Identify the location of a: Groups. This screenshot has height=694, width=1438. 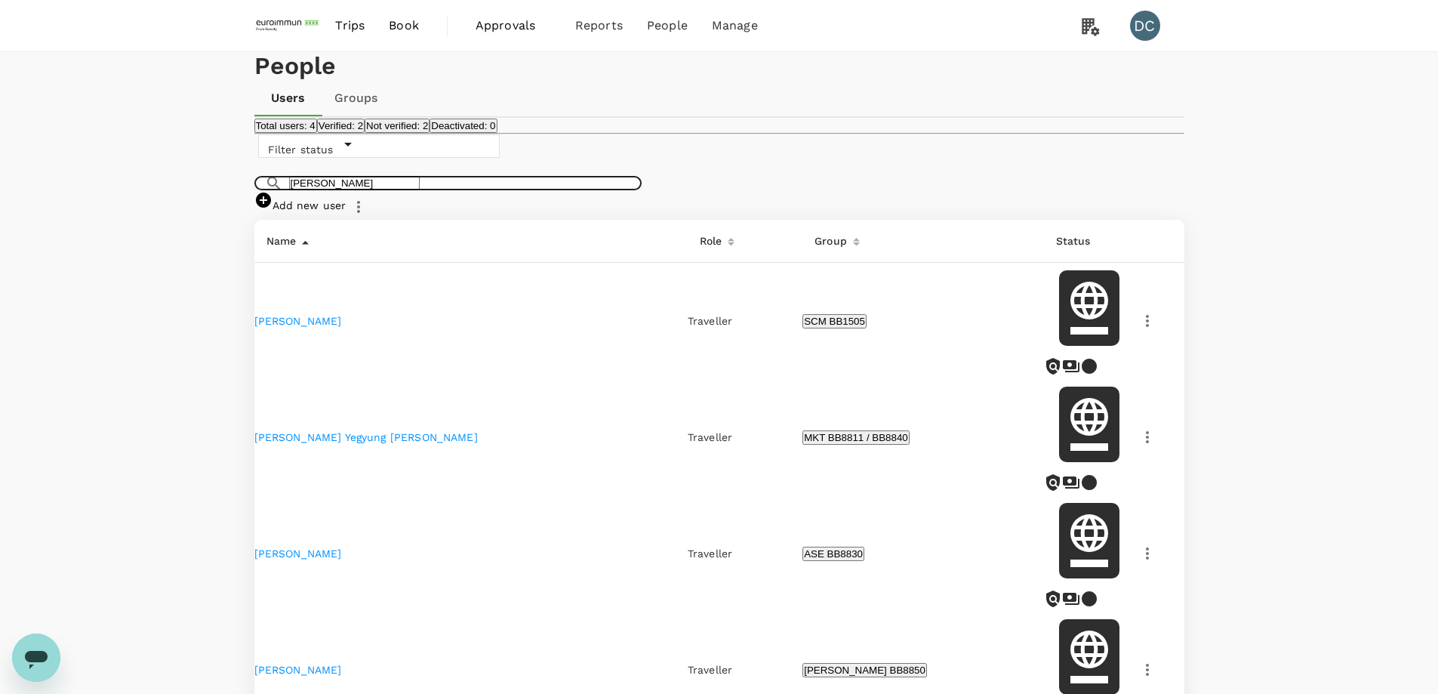
(356, 98).